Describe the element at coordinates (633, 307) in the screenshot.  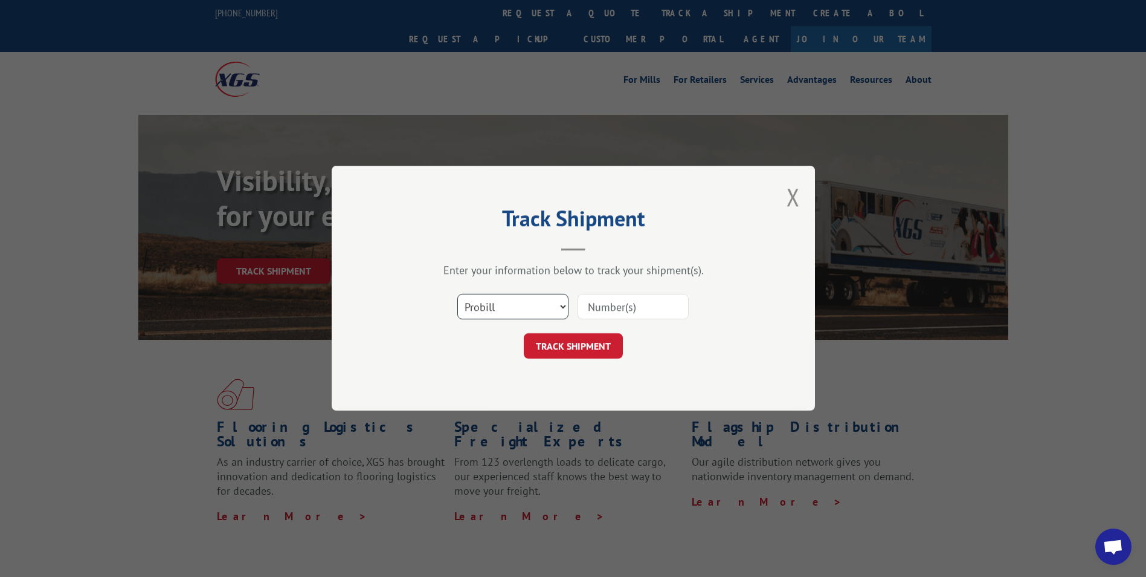
I see `input: Number(s)` at that location.